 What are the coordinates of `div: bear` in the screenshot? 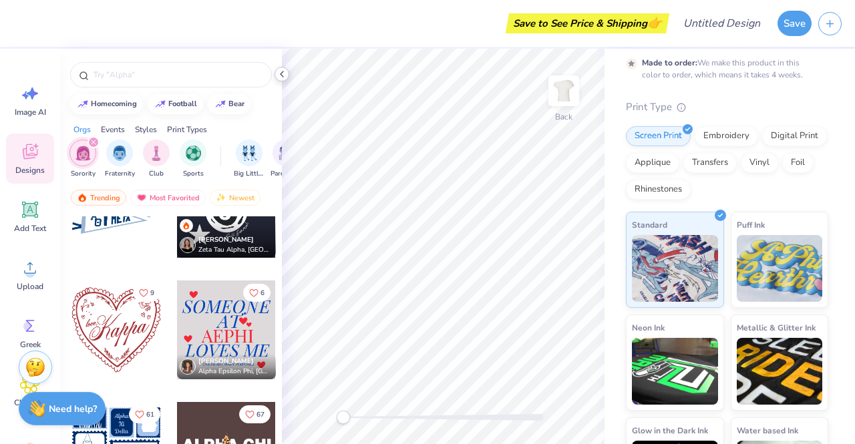 It's located at (236, 103).